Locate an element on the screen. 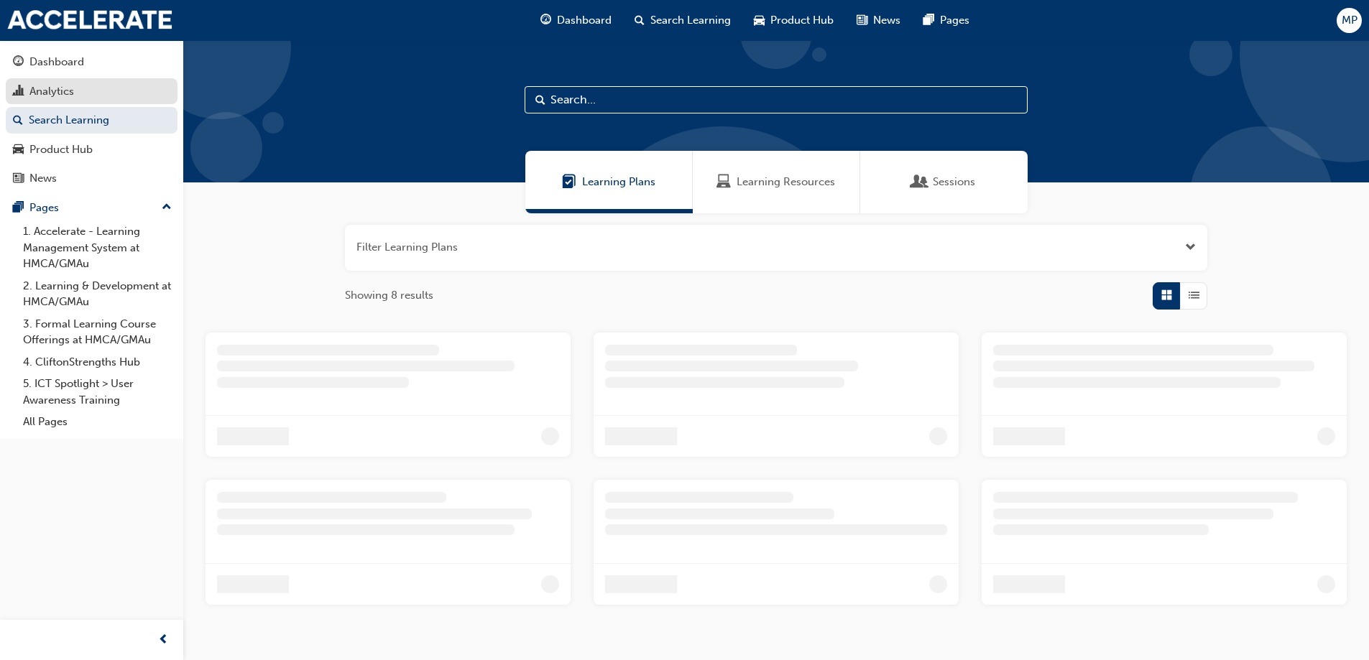 Image resolution: width=1369 pixels, height=660 pixels. span: MP is located at coordinates (1350, 20).